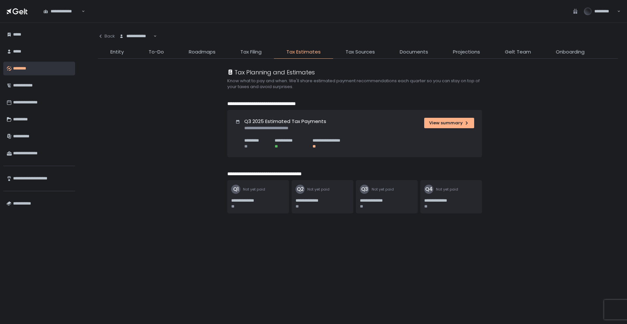 The height and width of the screenshot is (324, 627). I want to click on h2: Know what to pay and when. We'll share estimated payment recommendations each quarter so you can ..., so click(358, 84).